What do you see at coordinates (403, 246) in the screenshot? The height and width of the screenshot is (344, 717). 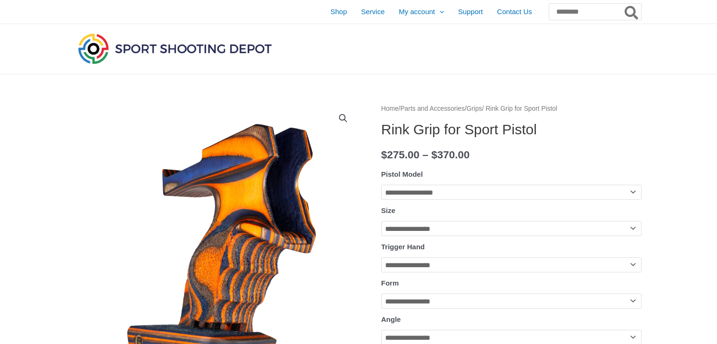 I see `label: Trigger Hand` at bounding box center [403, 246].